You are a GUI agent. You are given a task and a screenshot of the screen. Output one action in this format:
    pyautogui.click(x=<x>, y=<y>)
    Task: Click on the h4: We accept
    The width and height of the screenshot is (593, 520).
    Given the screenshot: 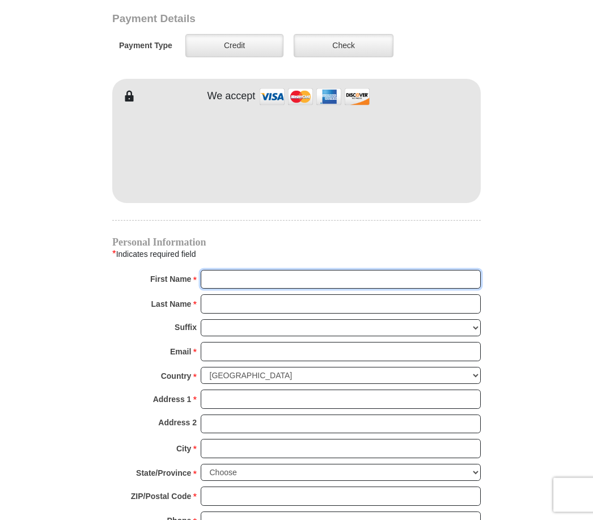 What is the action you would take?
    pyautogui.click(x=231, y=97)
    